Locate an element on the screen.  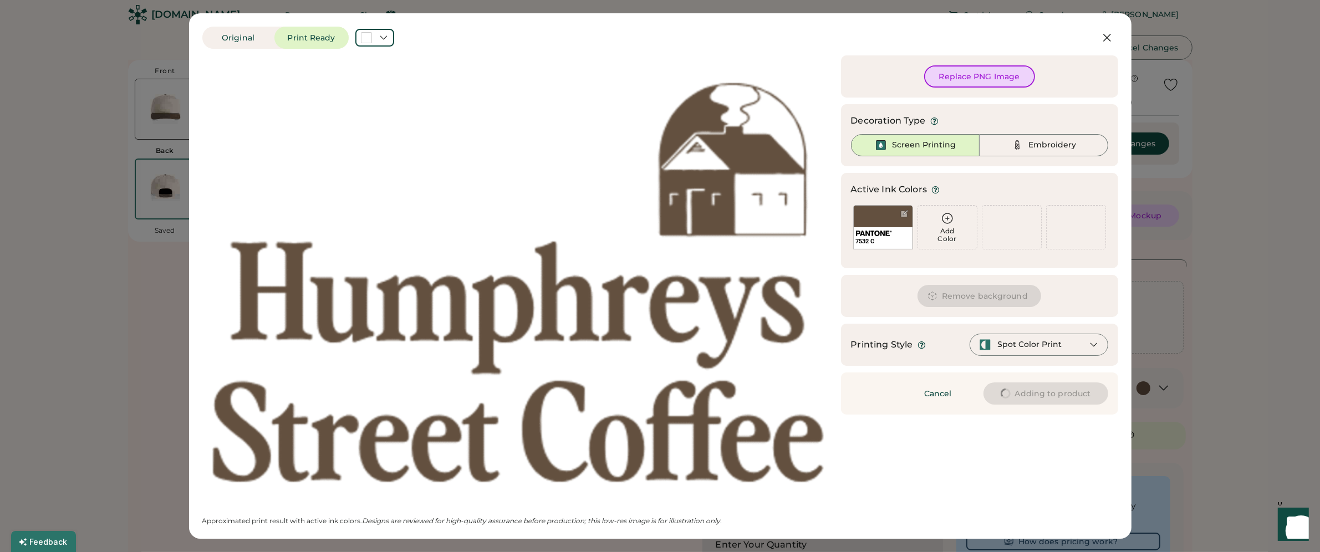
div: Spot Color Print is located at coordinates (1030, 345).